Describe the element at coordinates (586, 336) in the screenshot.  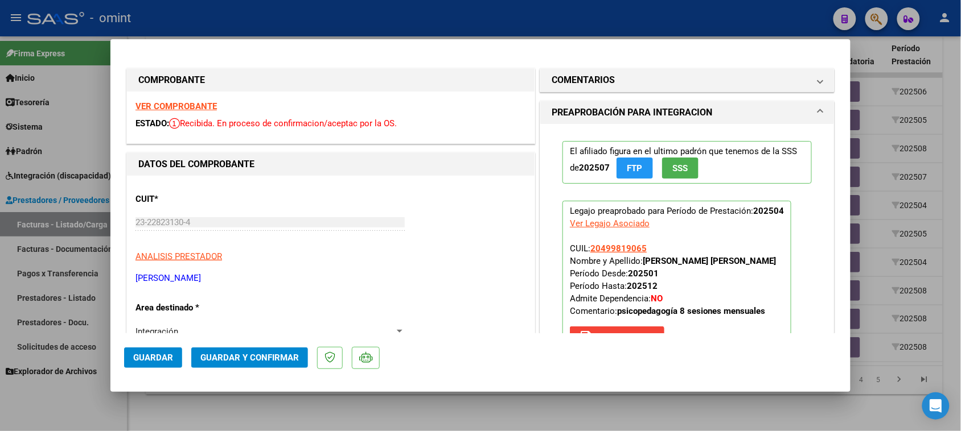
I see `mat-icon: save` at that location.